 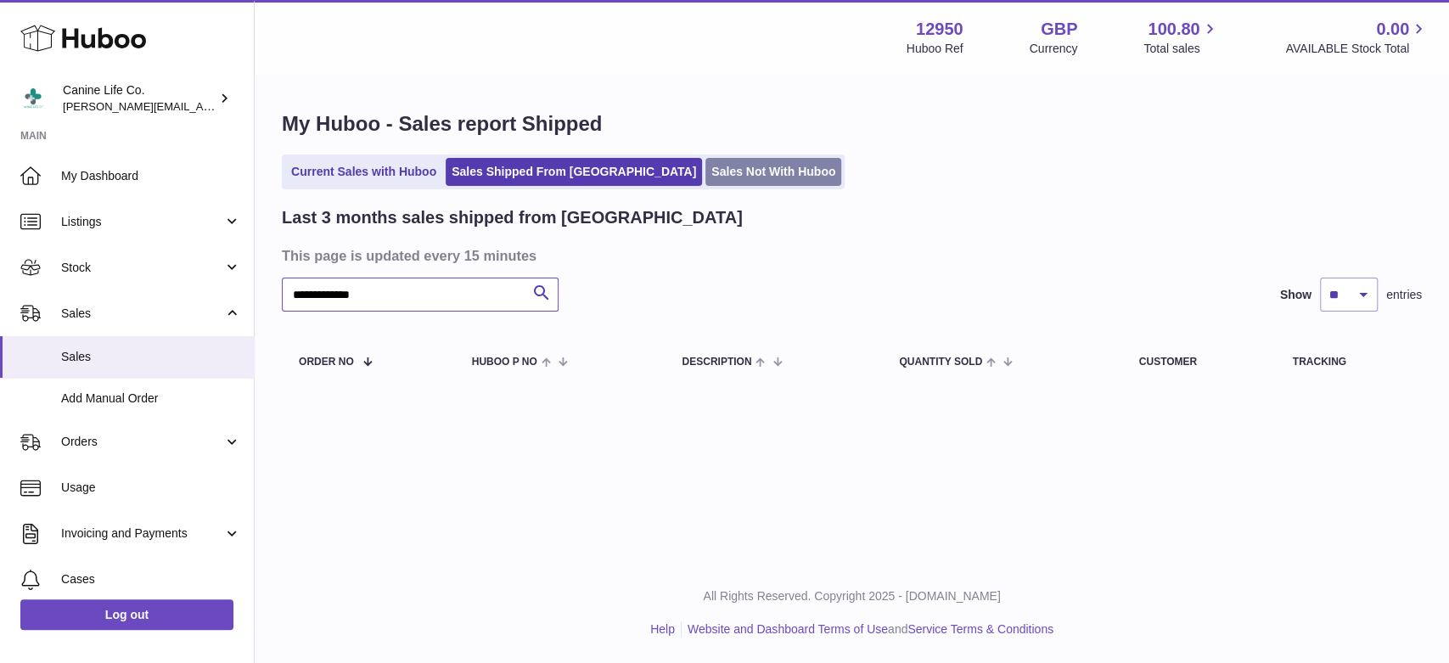 What do you see at coordinates (142, 267) in the screenshot?
I see `span: Stock` at bounding box center [142, 267].